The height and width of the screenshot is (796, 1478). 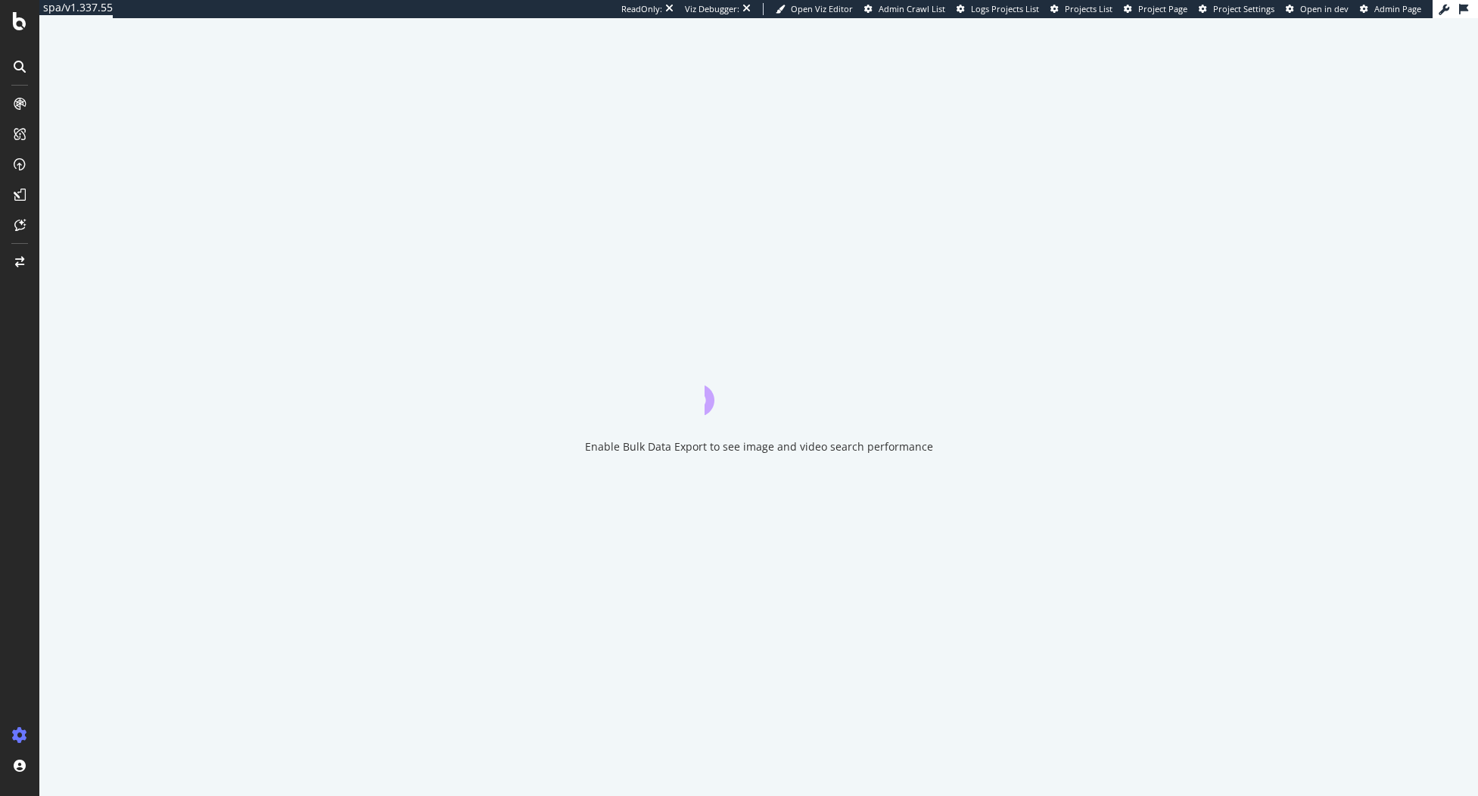 I want to click on div: ReadOnly:, so click(x=642, y=9).